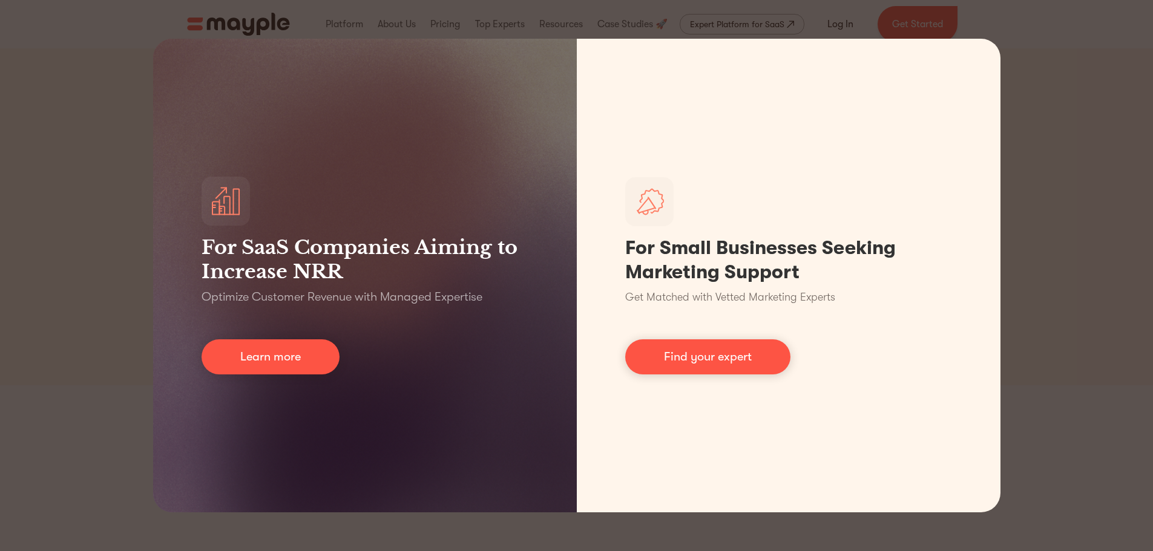 This screenshot has width=1153, height=551. I want to click on a: Find your expert, so click(707, 357).